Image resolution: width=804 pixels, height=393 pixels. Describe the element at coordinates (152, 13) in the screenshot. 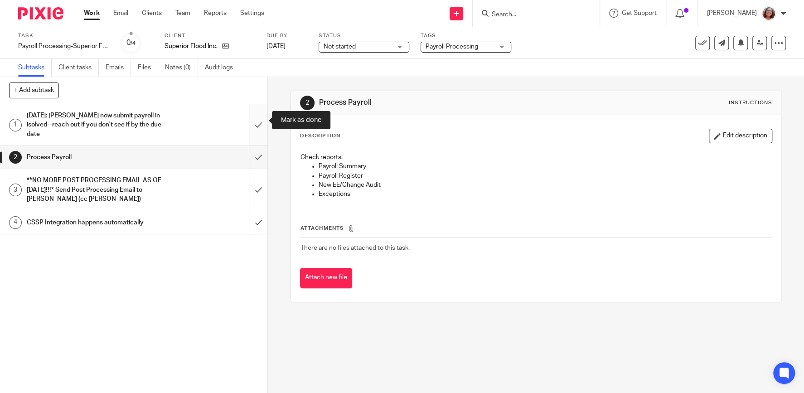

I see `a: Clients` at that location.